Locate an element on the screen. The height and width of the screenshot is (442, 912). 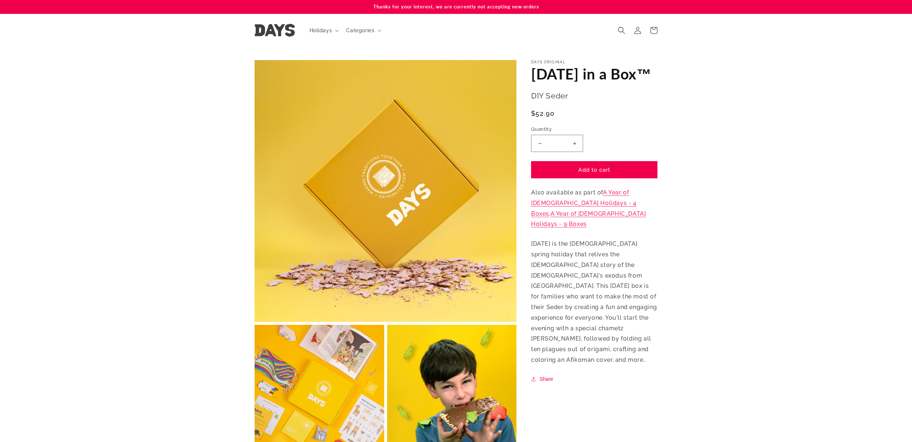
label: Quantity is located at coordinates (594, 129).